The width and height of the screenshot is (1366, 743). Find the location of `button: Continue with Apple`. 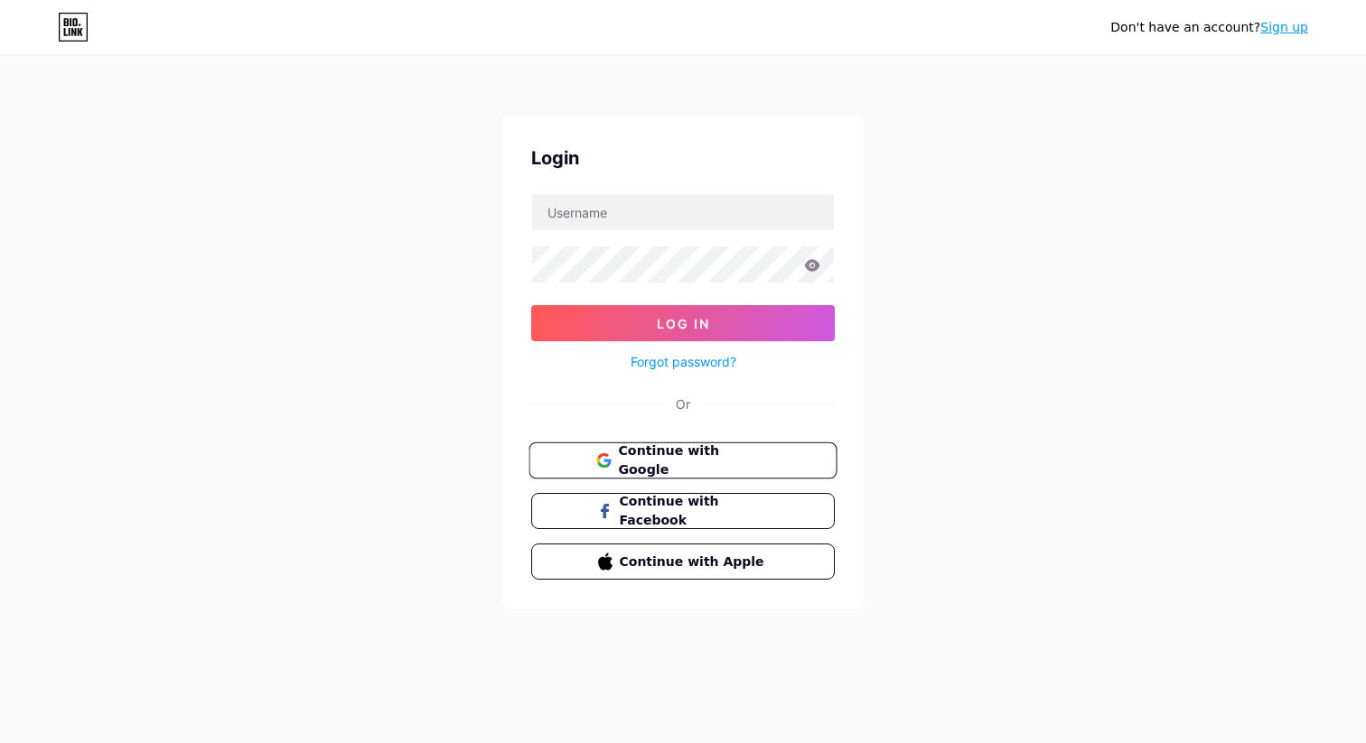

button: Continue with Apple is located at coordinates (683, 562).